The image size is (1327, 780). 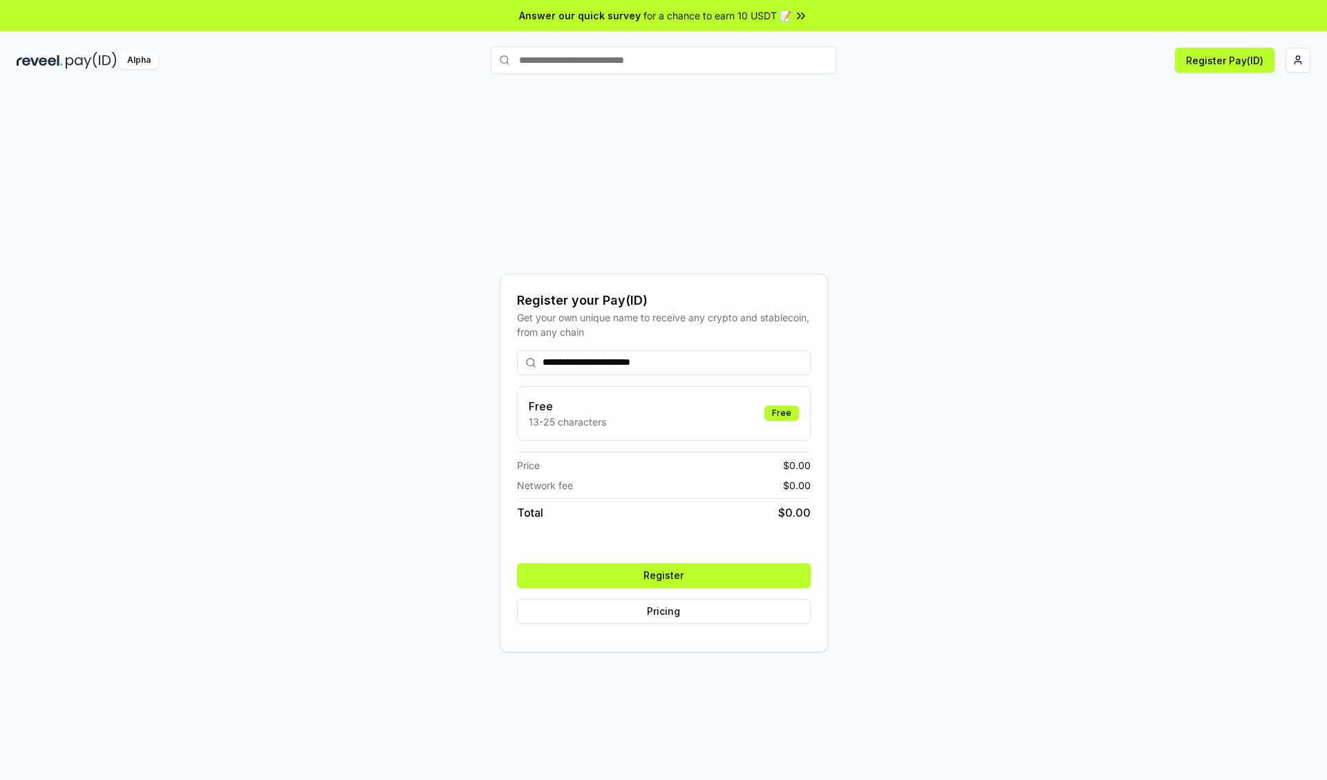 What do you see at coordinates (718, 15) in the screenshot?
I see `span: for a chance to earn 10 USDT 📝` at bounding box center [718, 15].